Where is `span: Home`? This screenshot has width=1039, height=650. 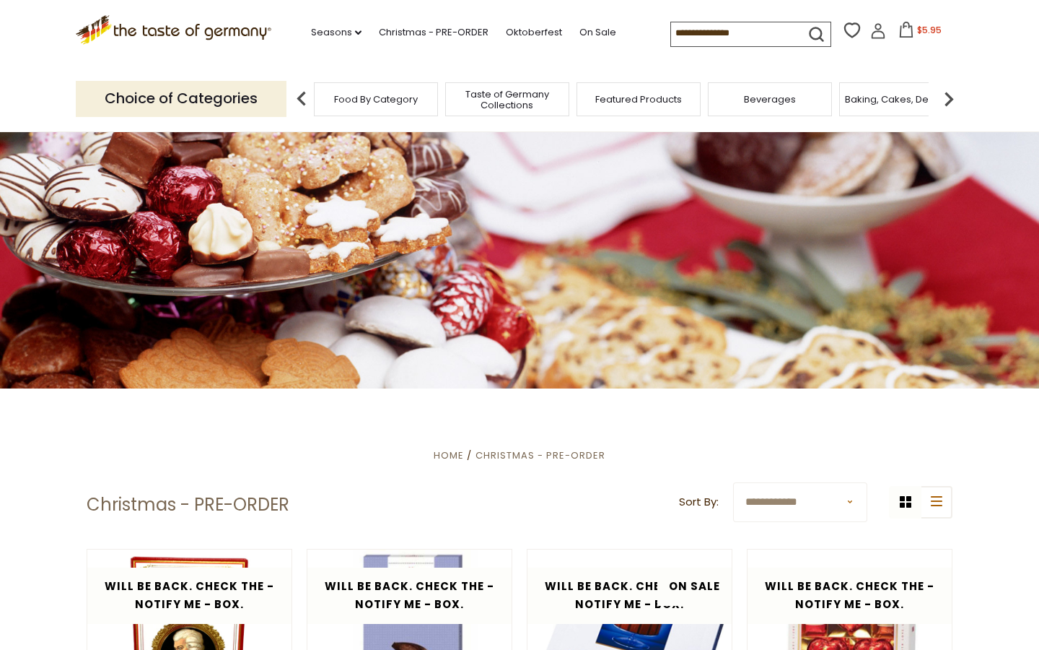 span: Home is located at coordinates (449, 455).